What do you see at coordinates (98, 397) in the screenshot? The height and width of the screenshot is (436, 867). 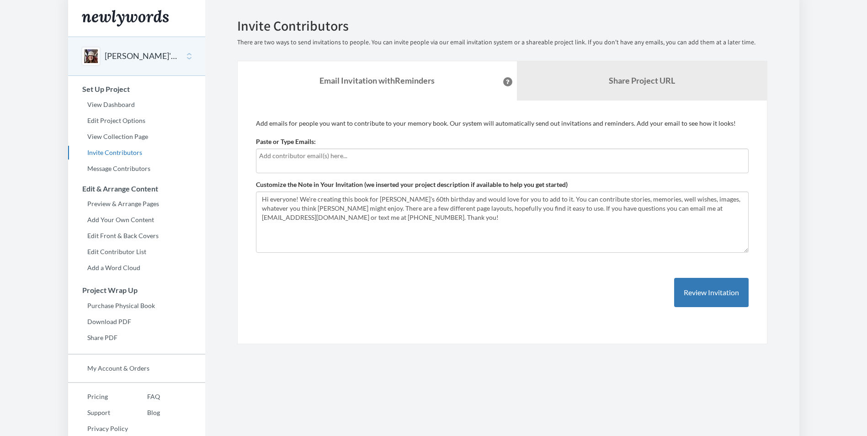 I see `a: Pricing` at bounding box center [98, 397].